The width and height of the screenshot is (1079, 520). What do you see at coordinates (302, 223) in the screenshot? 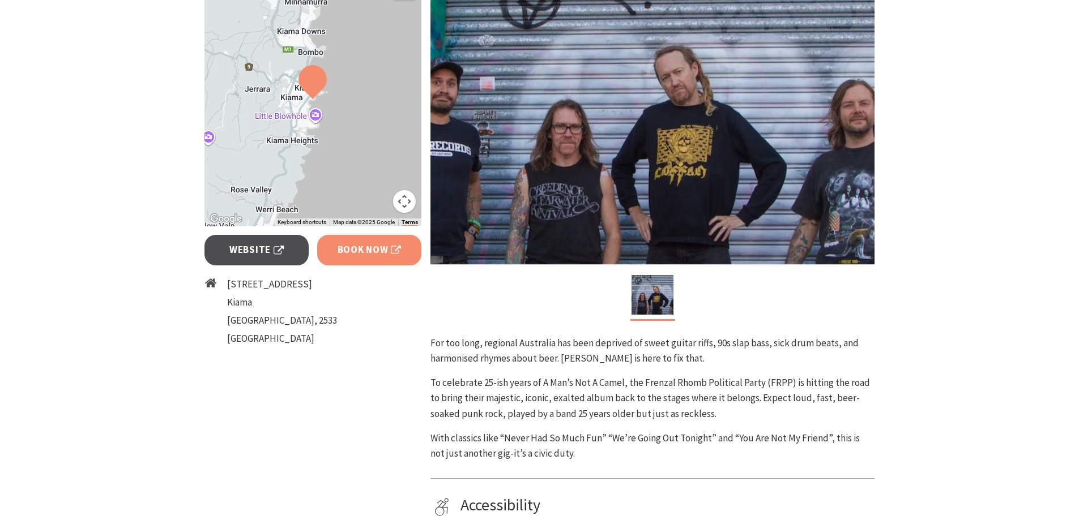
I see `button: Keyboard shortcuts` at bounding box center [302, 223].